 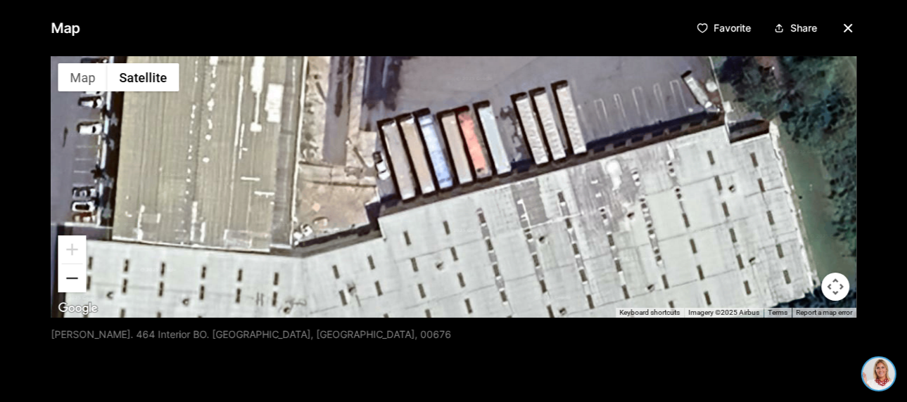 I want to click on button: Show satellite imagery, so click(x=143, y=77).